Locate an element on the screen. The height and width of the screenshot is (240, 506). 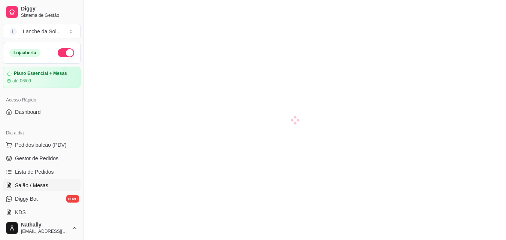
article: até 06/09 is located at coordinates (22, 81).